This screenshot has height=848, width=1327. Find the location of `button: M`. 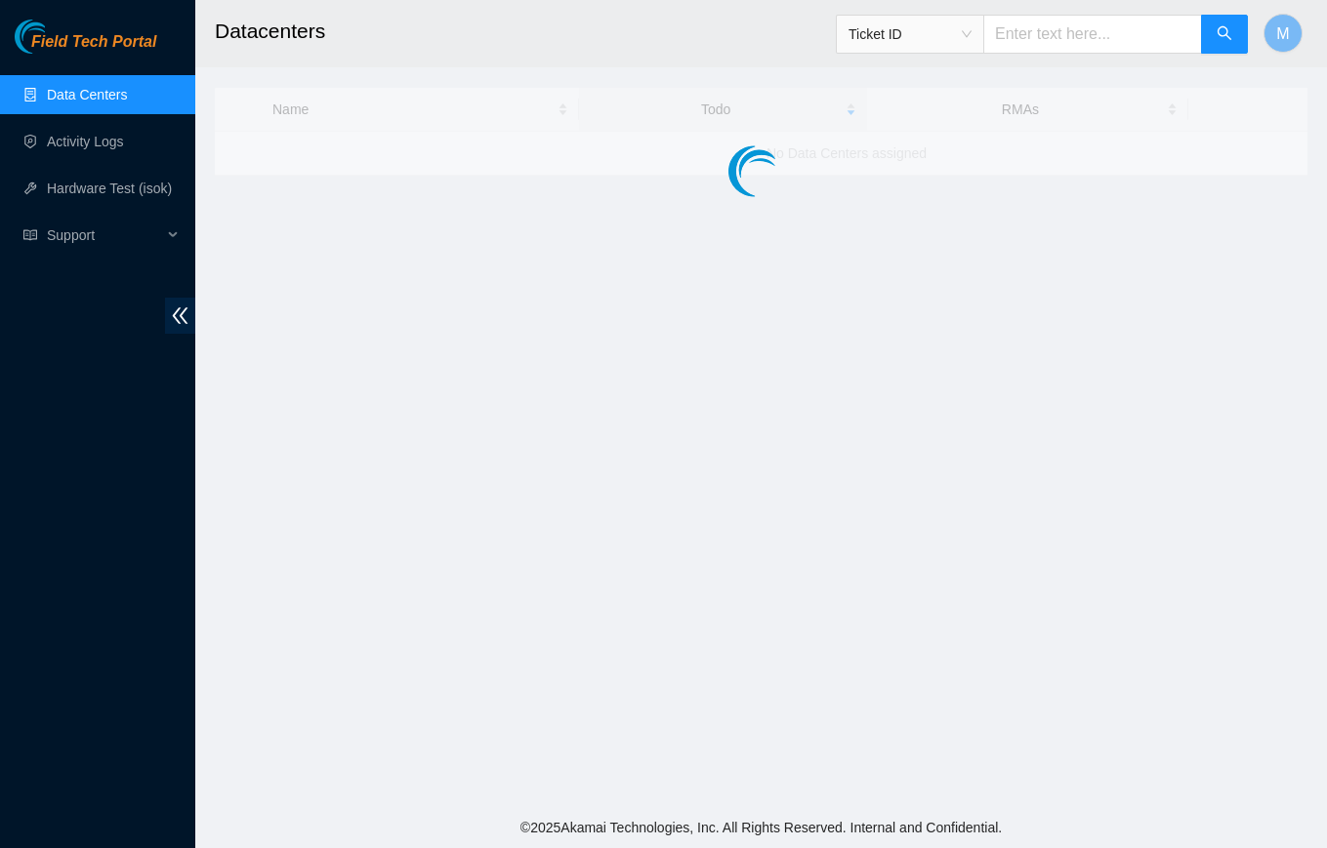

button: M is located at coordinates (1283, 33).